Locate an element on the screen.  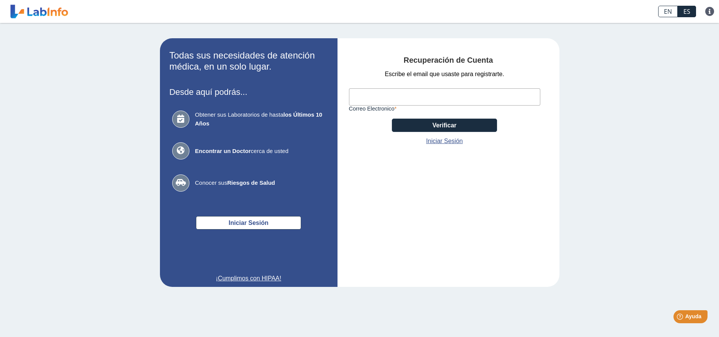
a: EN is located at coordinates (668, 11).